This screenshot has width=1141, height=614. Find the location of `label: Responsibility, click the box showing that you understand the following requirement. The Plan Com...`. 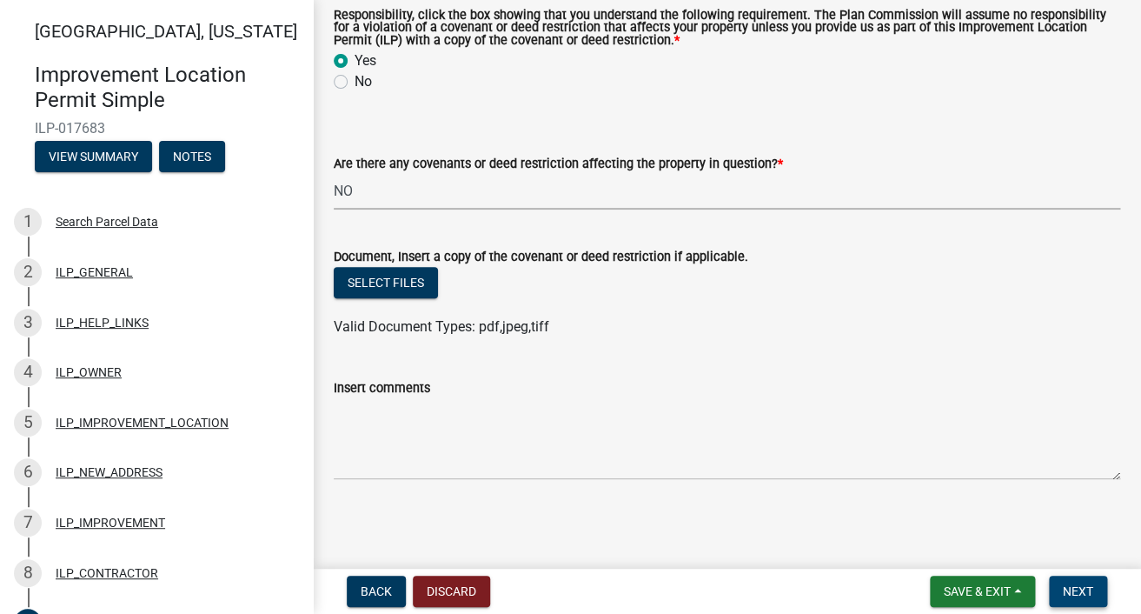

label: Responsibility, click the box showing that you understand the following requirement. The Plan Com... is located at coordinates (727, 28).